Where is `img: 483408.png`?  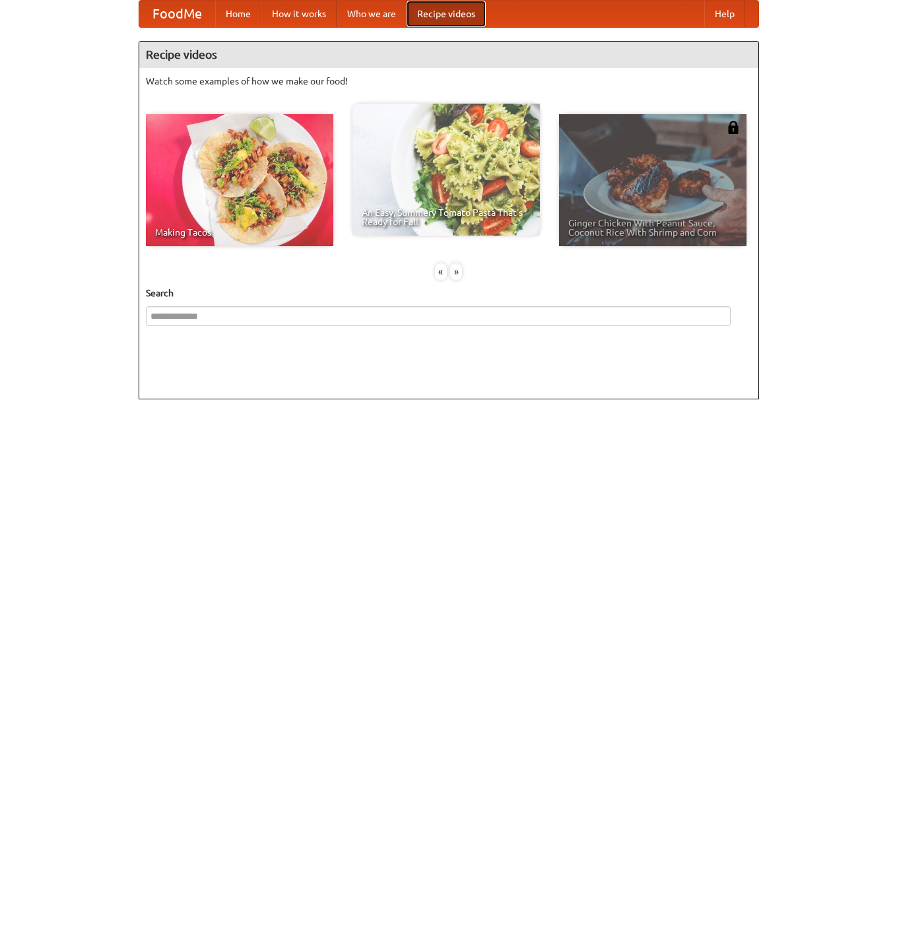 img: 483408.png is located at coordinates (733, 127).